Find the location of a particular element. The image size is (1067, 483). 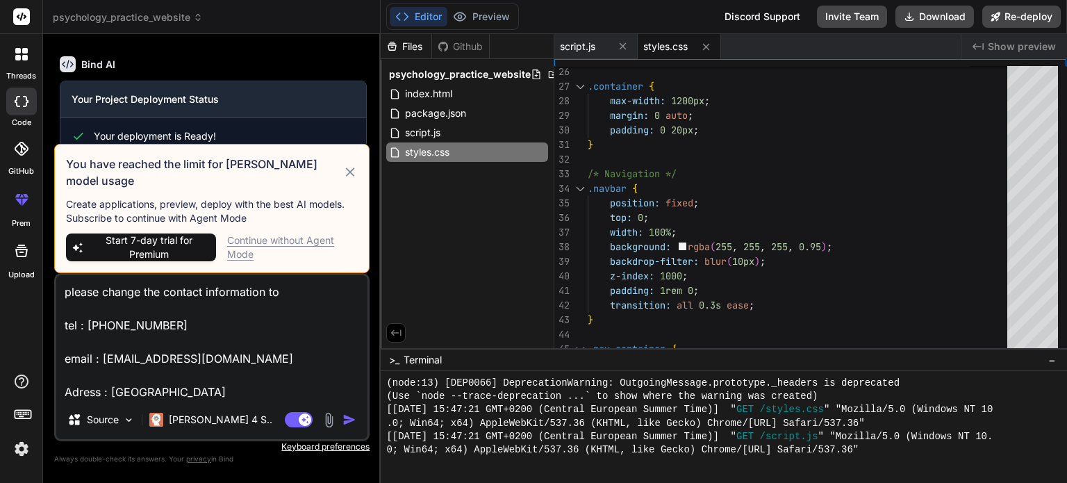

div: 44 is located at coordinates (562, 334).